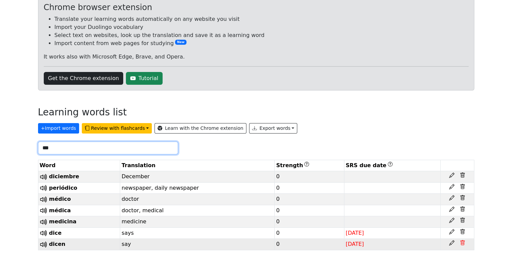 The image size is (512, 261). What do you see at coordinates (197, 211) in the screenshot?
I see `td: doctor, medical` at bounding box center [197, 211].